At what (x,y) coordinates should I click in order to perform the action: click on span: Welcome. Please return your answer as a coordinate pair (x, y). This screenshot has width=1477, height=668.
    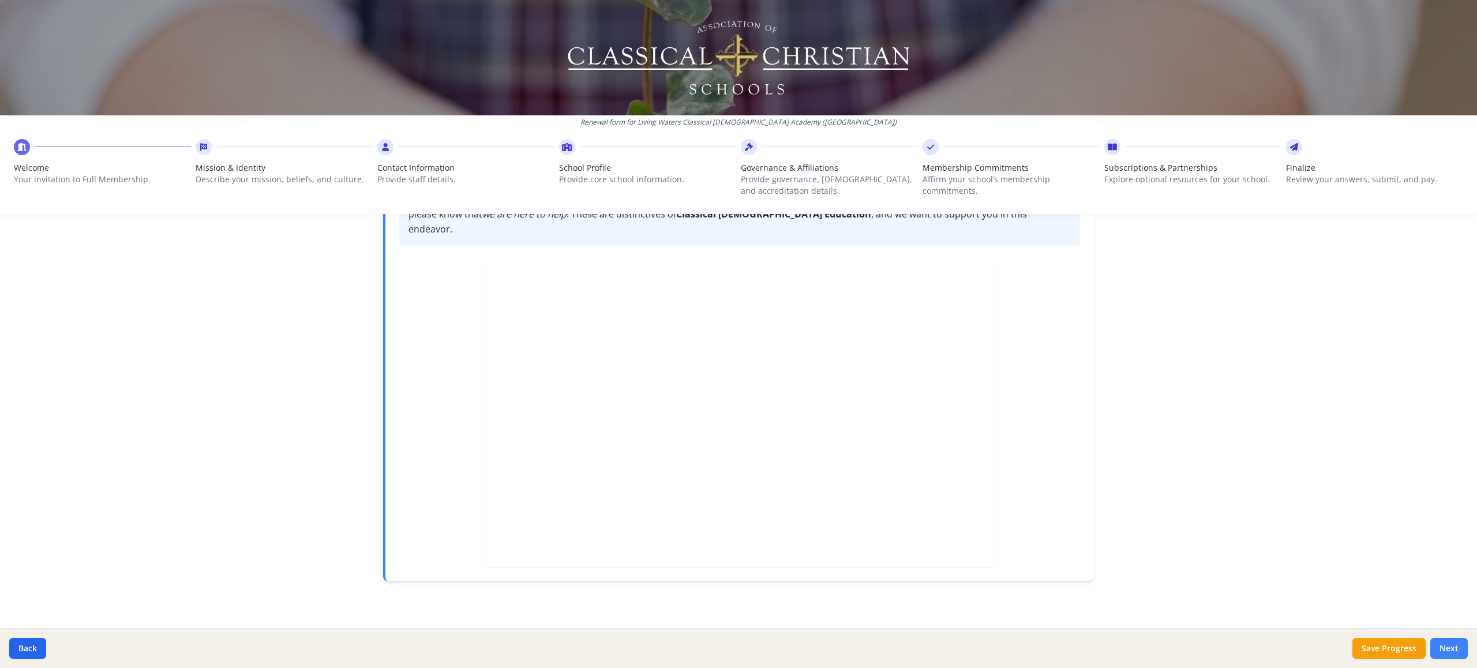
    Looking at the image, I should click on (102, 168).